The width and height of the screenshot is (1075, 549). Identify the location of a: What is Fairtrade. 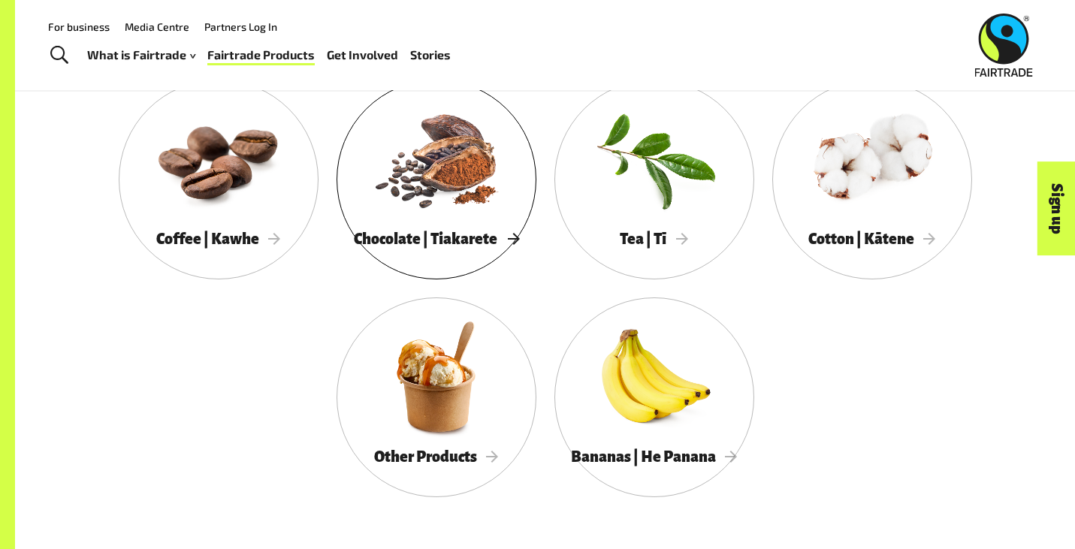
(141, 55).